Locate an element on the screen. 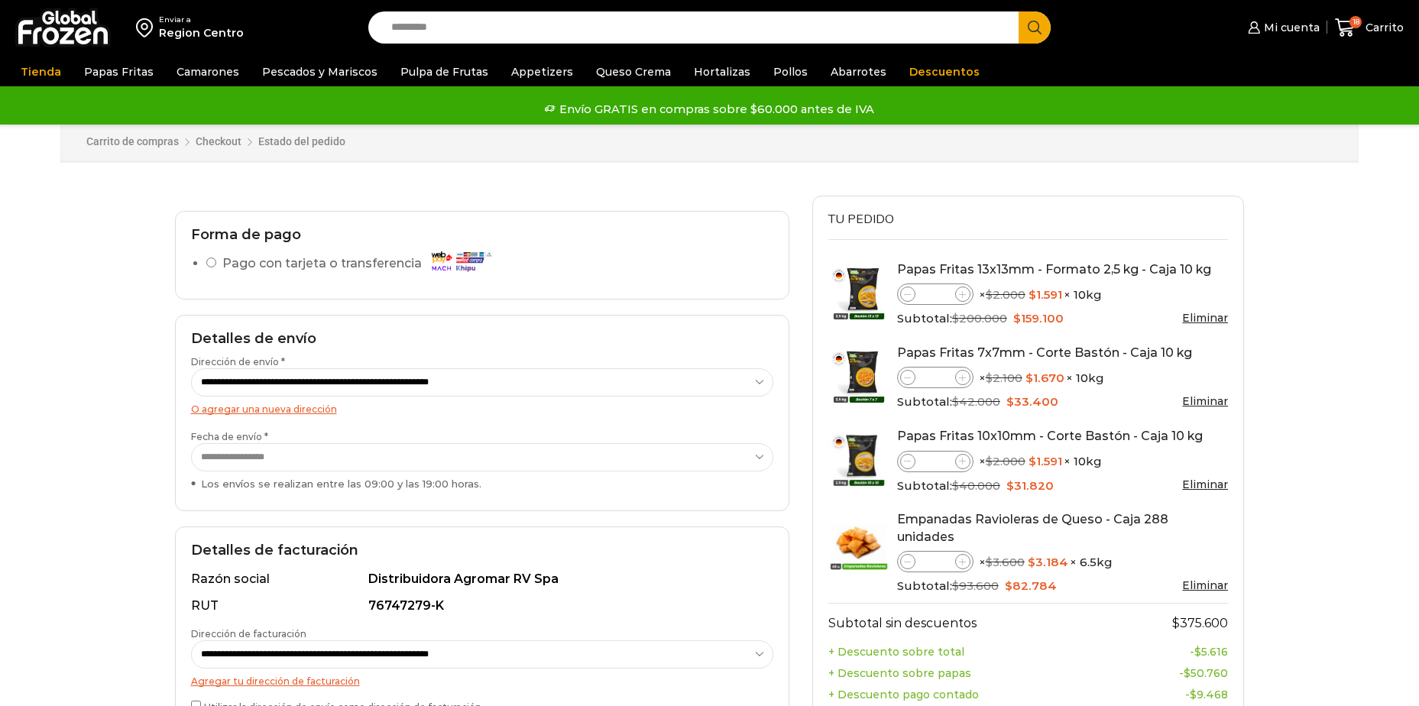 The height and width of the screenshot is (706, 1419). bdi: 93.600 is located at coordinates (975, 585).